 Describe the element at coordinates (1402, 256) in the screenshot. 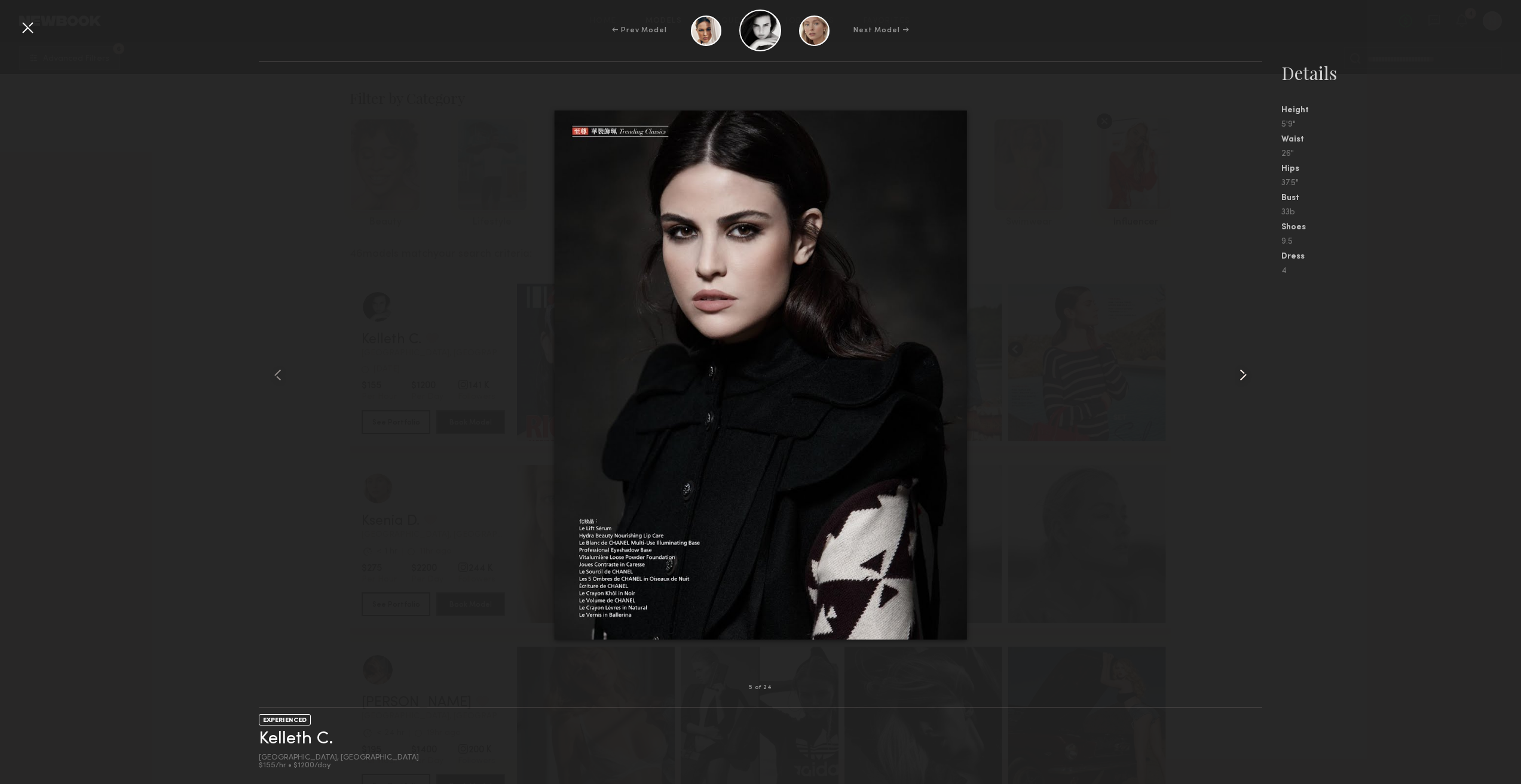

I see `div: Dress` at that location.